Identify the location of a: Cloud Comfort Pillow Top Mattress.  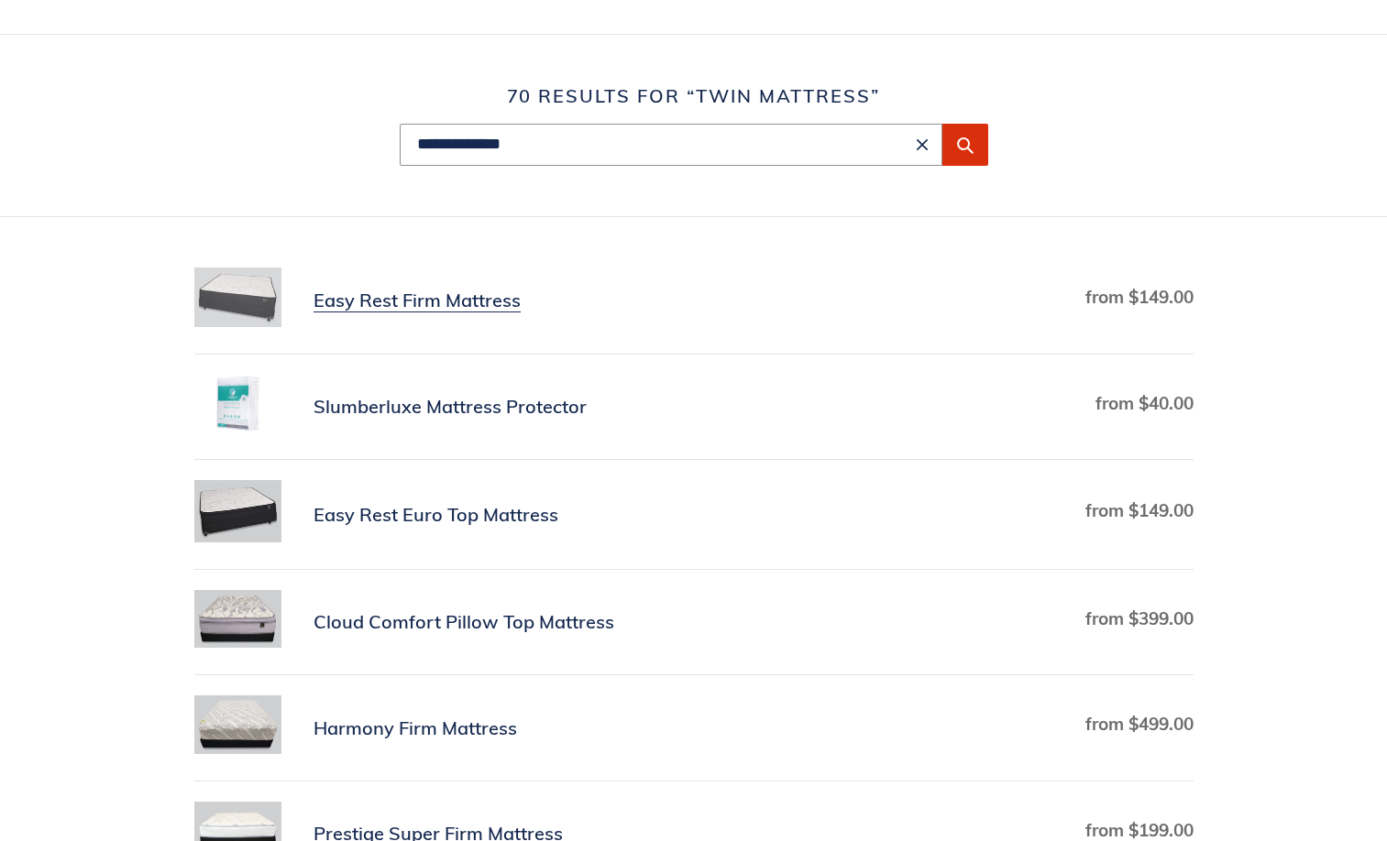
(694, 622).